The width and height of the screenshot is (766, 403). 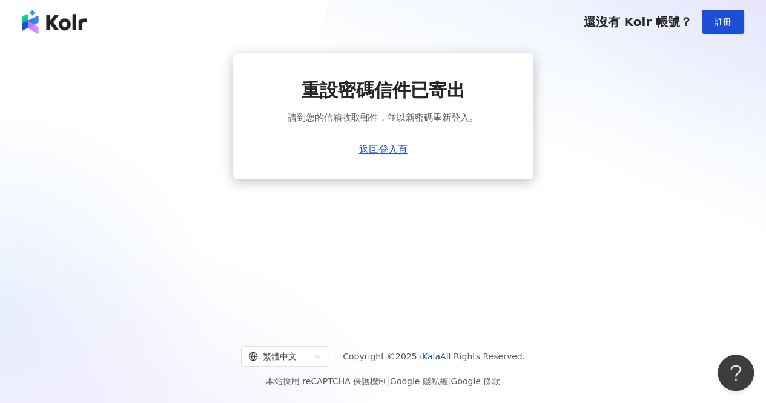 What do you see at coordinates (383, 150) in the screenshot?
I see `a: 返回登入頁` at bounding box center [383, 150].